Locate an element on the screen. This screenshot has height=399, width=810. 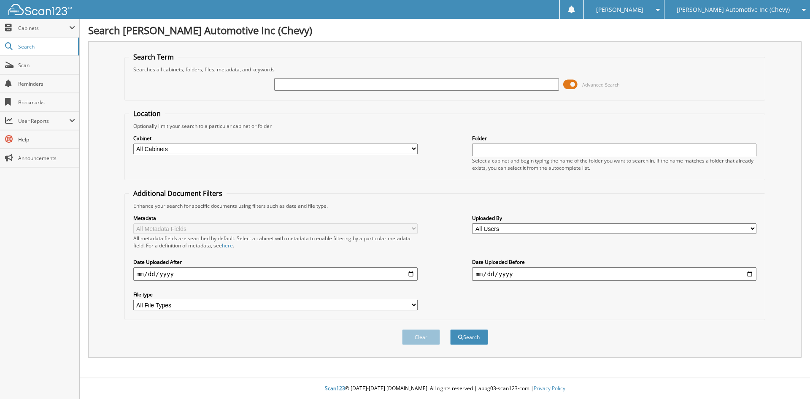
img: scan123-logo-white.svg is located at coordinates (40, 9).